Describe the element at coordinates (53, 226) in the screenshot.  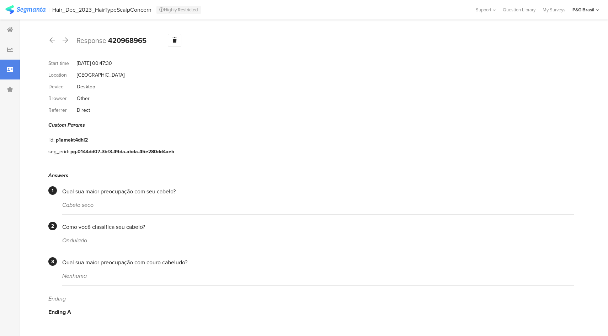
I see `div: 2` at that location.